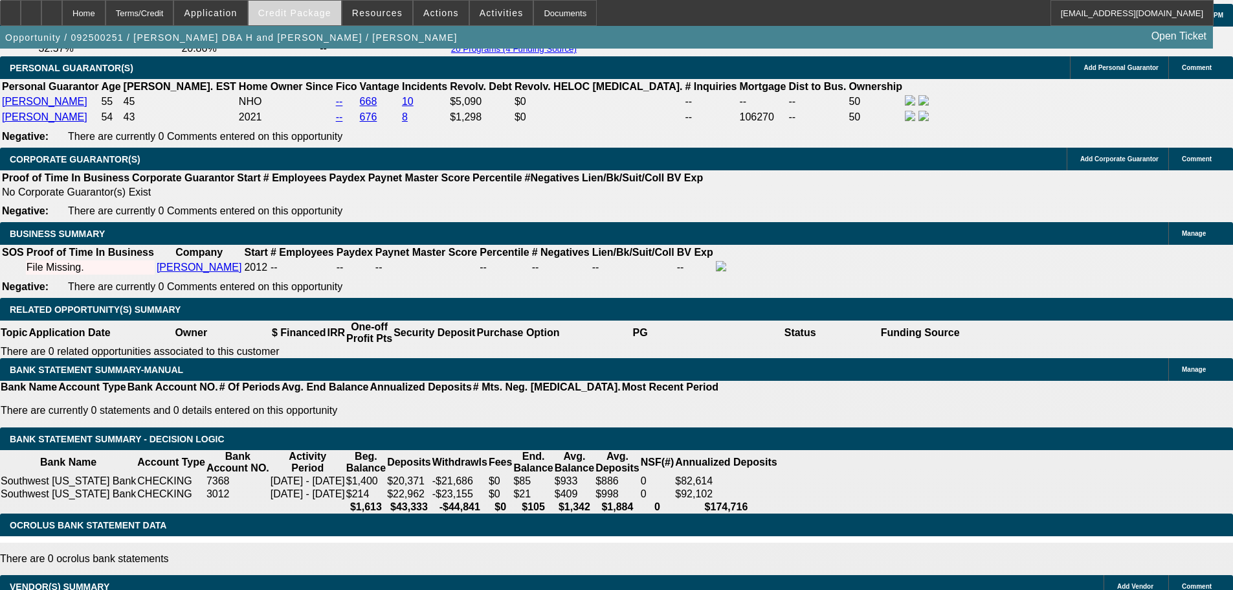 The width and height of the screenshot is (1233, 590). Describe the element at coordinates (299, 333) in the screenshot. I see `th: $ Financed` at that location.